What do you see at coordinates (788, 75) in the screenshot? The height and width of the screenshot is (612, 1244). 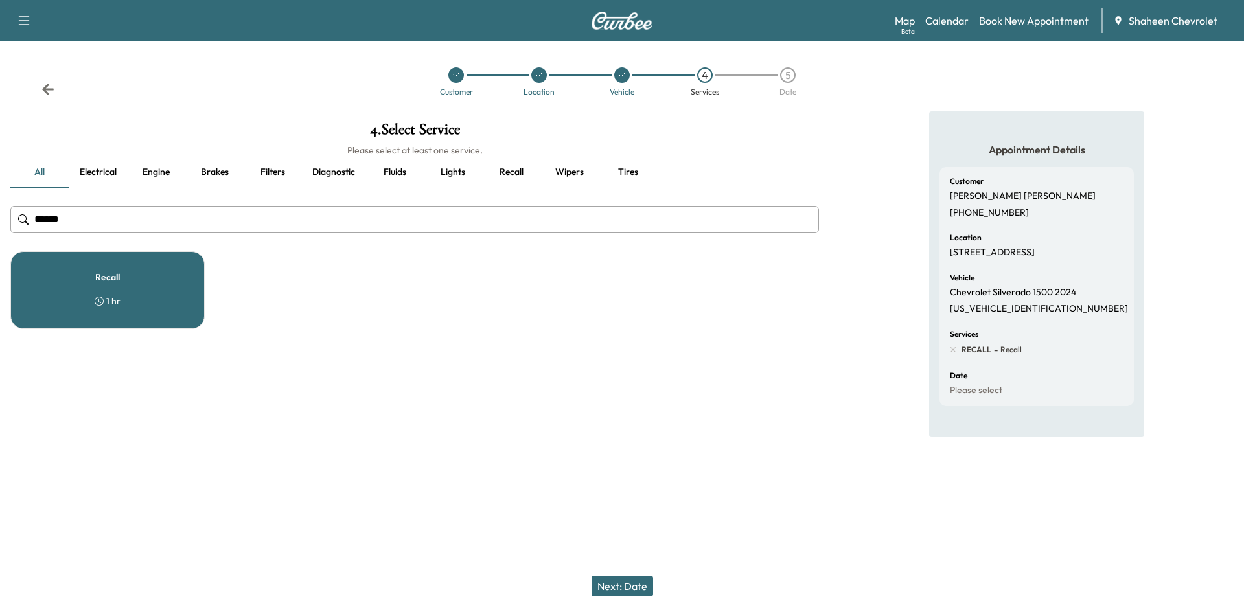 I see `div: 5` at bounding box center [788, 75].